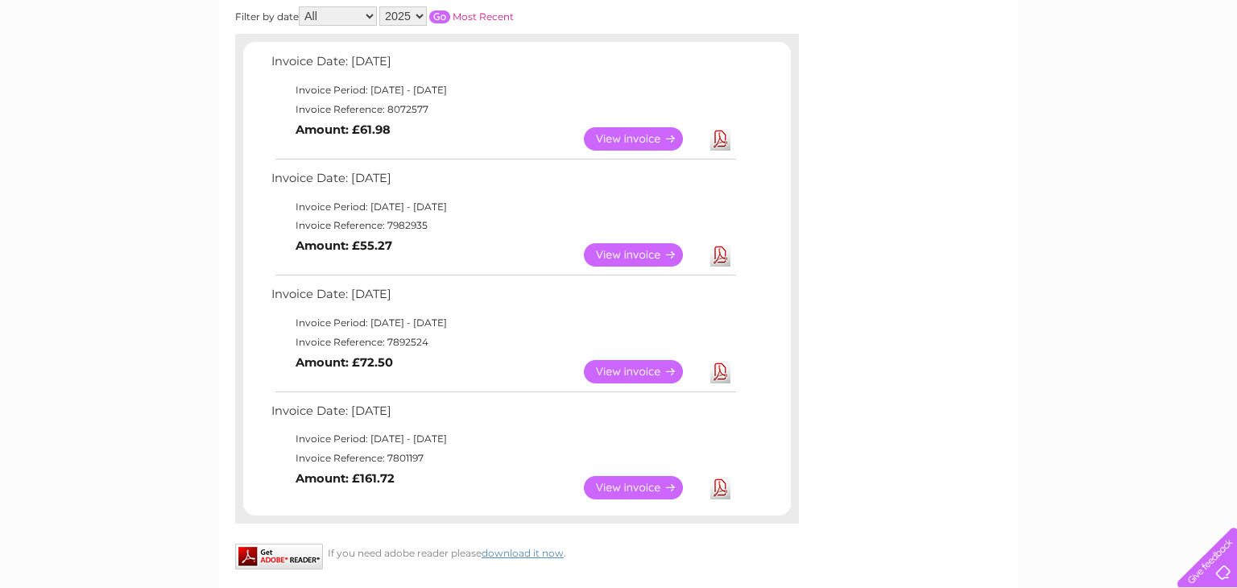 The height and width of the screenshot is (588, 1237). What do you see at coordinates (1063, 74) in the screenshot?
I see `a: Telecoms` at bounding box center [1063, 74].